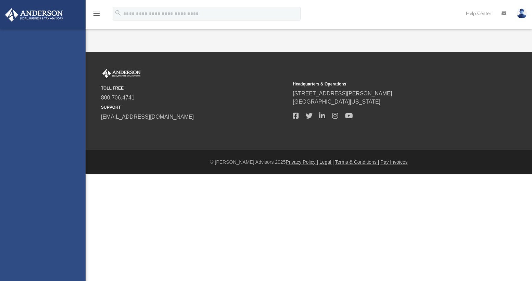 Image resolution: width=532 pixels, height=281 pixels. Describe the element at coordinates (357, 162) in the screenshot. I see `a: Terms & Conditions |` at that location.